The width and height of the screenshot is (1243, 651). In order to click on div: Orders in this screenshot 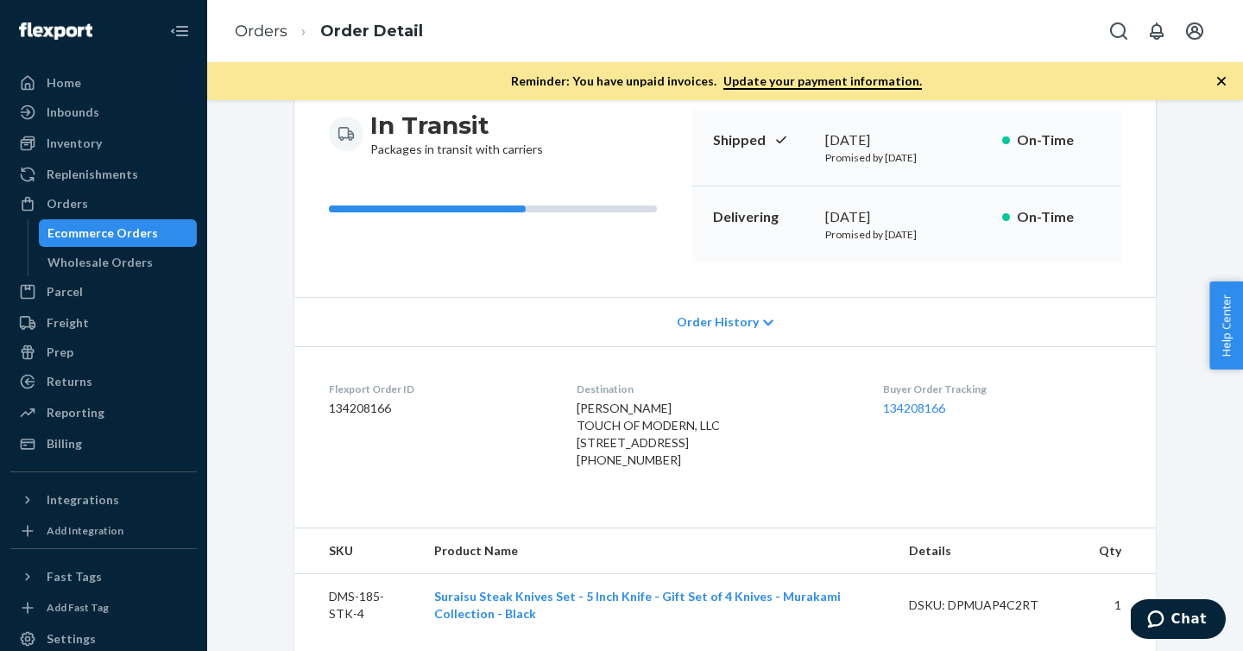, I will do `click(67, 204)`.